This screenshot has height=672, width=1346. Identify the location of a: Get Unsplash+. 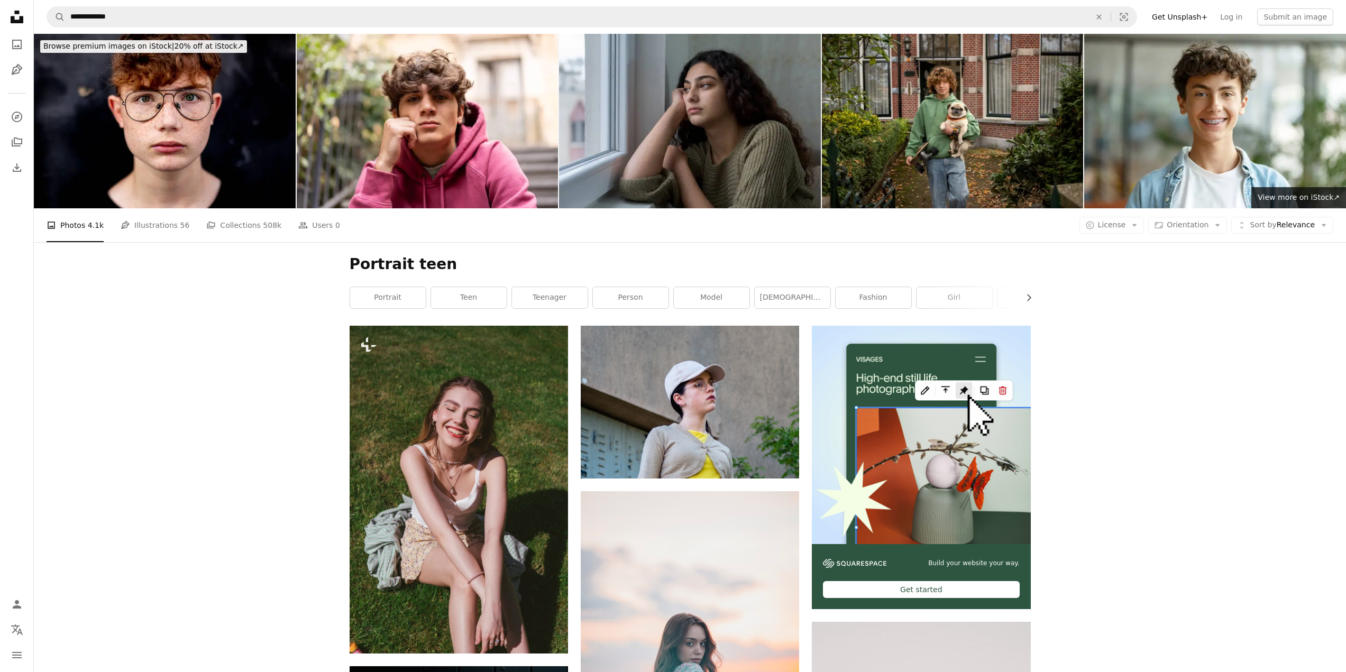
(1179, 17).